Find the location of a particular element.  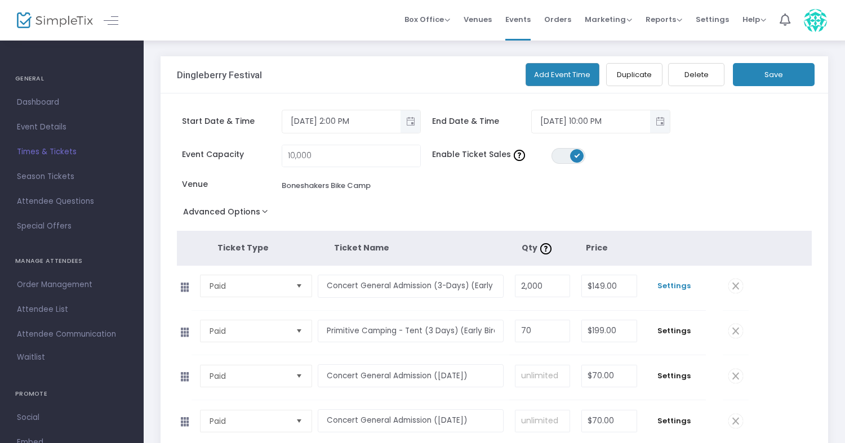

button: Add Event Time is located at coordinates (563, 74).